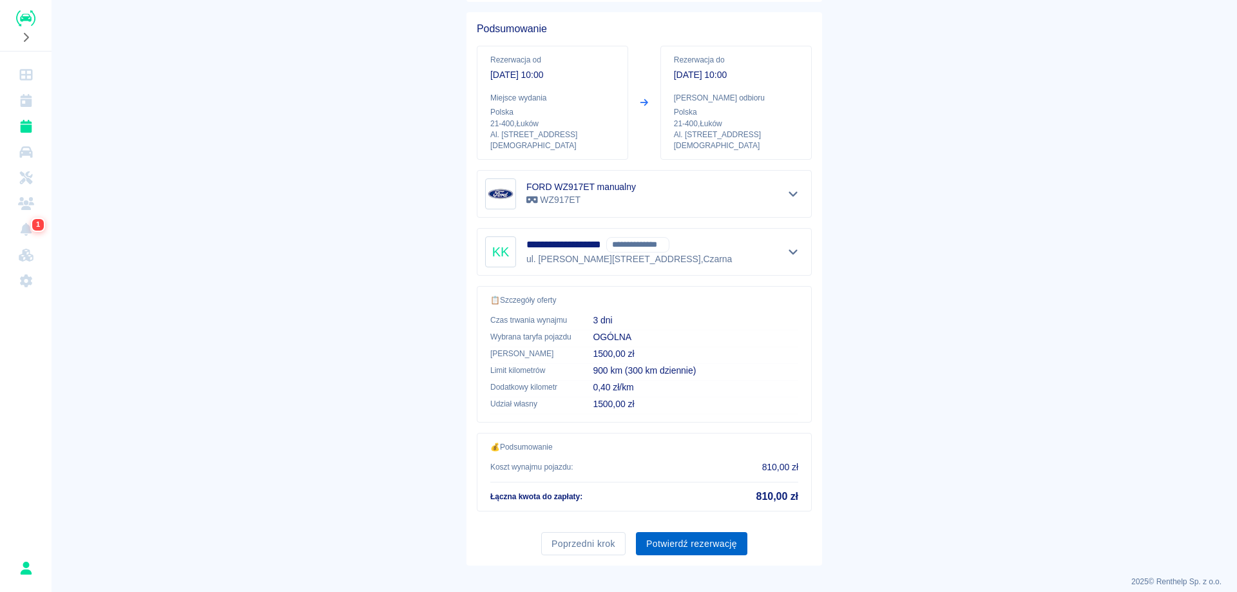  Describe the element at coordinates (501, 252) in the screenshot. I see `div: KK` at that location.